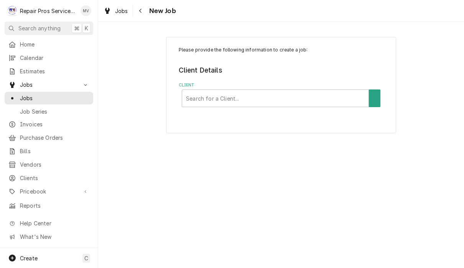  Describe the element at coordinates (49, 111) in the screenshot. I see `a: Job Series` at that location.